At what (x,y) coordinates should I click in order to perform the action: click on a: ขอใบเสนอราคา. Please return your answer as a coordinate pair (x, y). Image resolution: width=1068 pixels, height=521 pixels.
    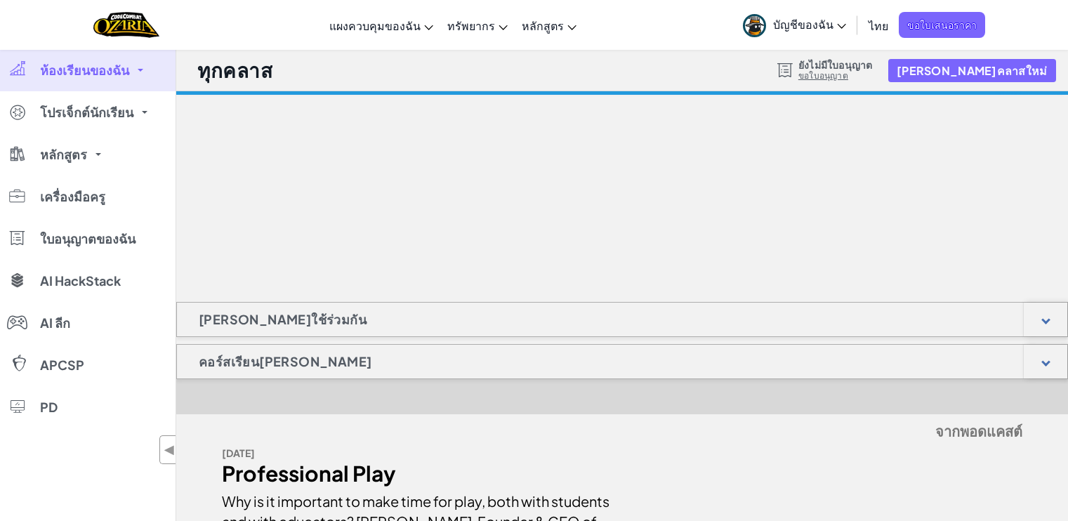
    Looking at the image, I should click on (941, 25).